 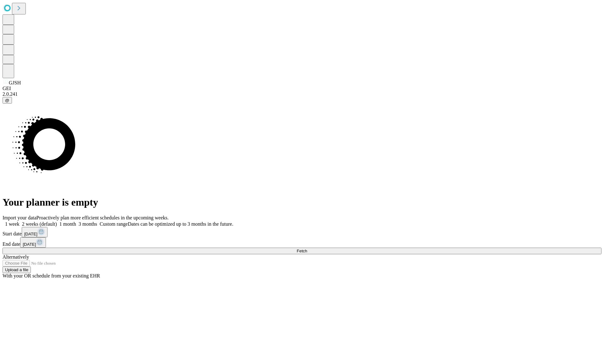 What do you see at coordinates (302, 202) in the screenshot?
I see `h1: Your planner is empty` at bounding box center [302, 202].